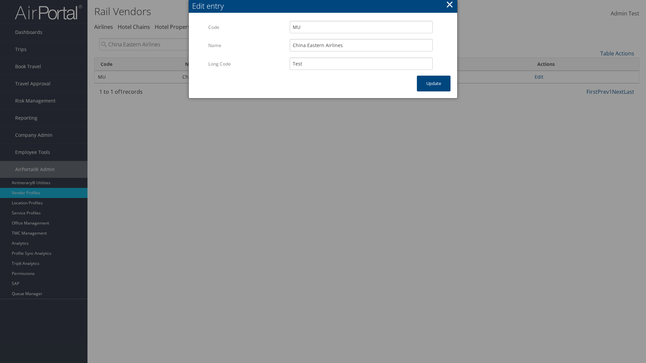  Describe the element at coordinates (246, 45) in the screenshot. I see `label: Name` at that location.